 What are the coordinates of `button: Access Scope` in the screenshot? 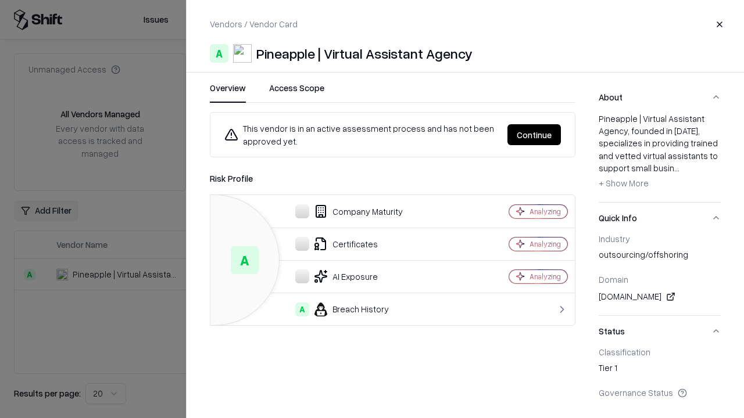 It's located at (296, 92).